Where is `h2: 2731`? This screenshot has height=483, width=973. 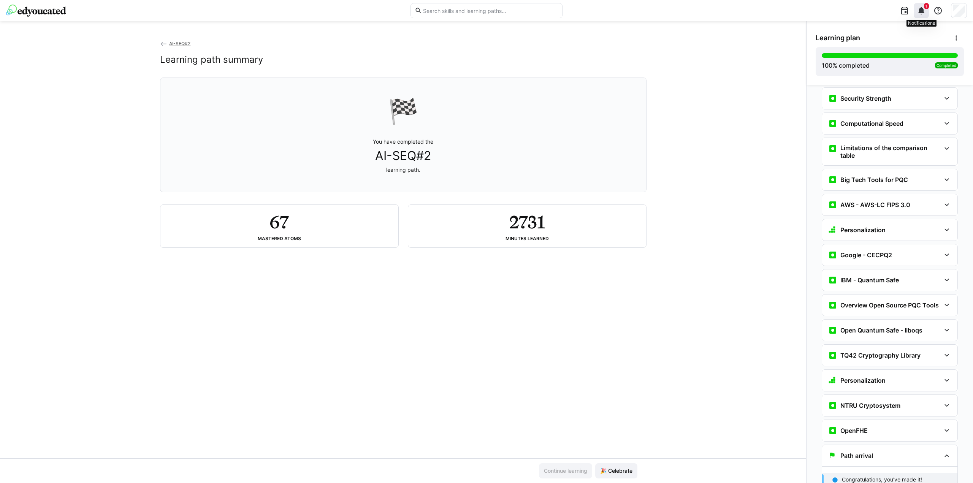
h2: 2731 is located at coordinates (527, 222).